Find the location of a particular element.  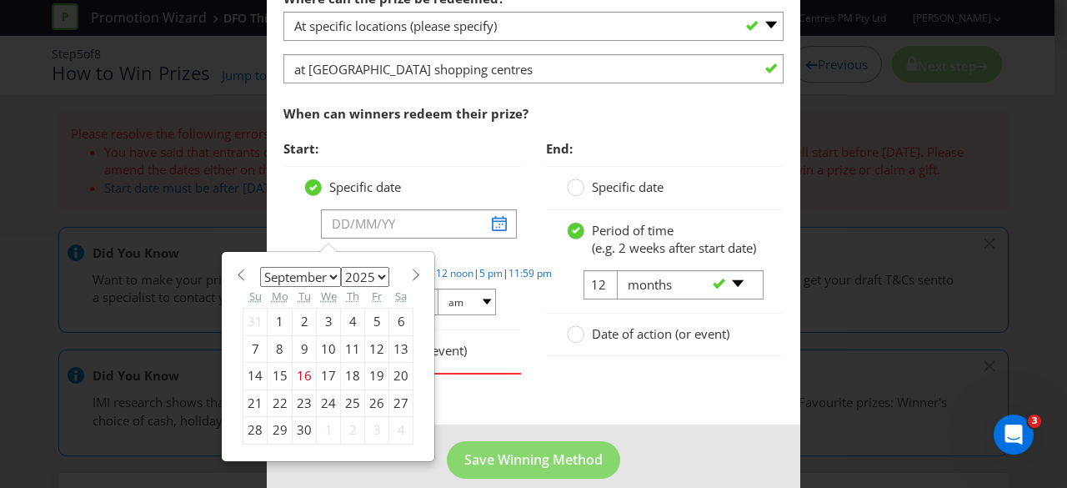

abbr: Sunday is located at coordinates (255, 296).